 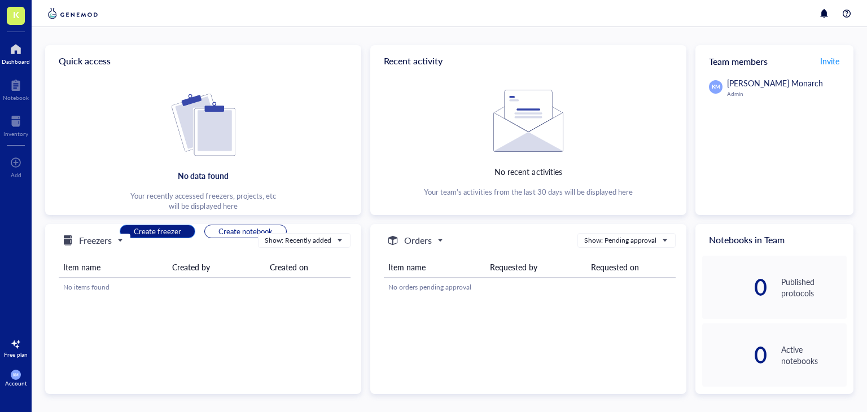 What do you see at coordinates (95, 240) in the screenshot?
I see `h5: Freezers` at bounding box center [95, 240].